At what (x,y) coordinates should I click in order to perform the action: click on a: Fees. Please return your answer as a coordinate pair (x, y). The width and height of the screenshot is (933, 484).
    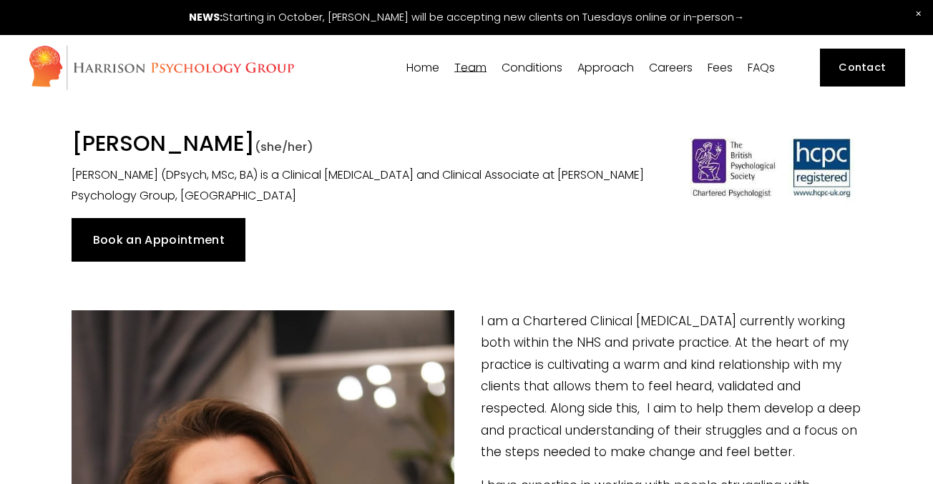
    Looking at the image, I should click on (720, 67).